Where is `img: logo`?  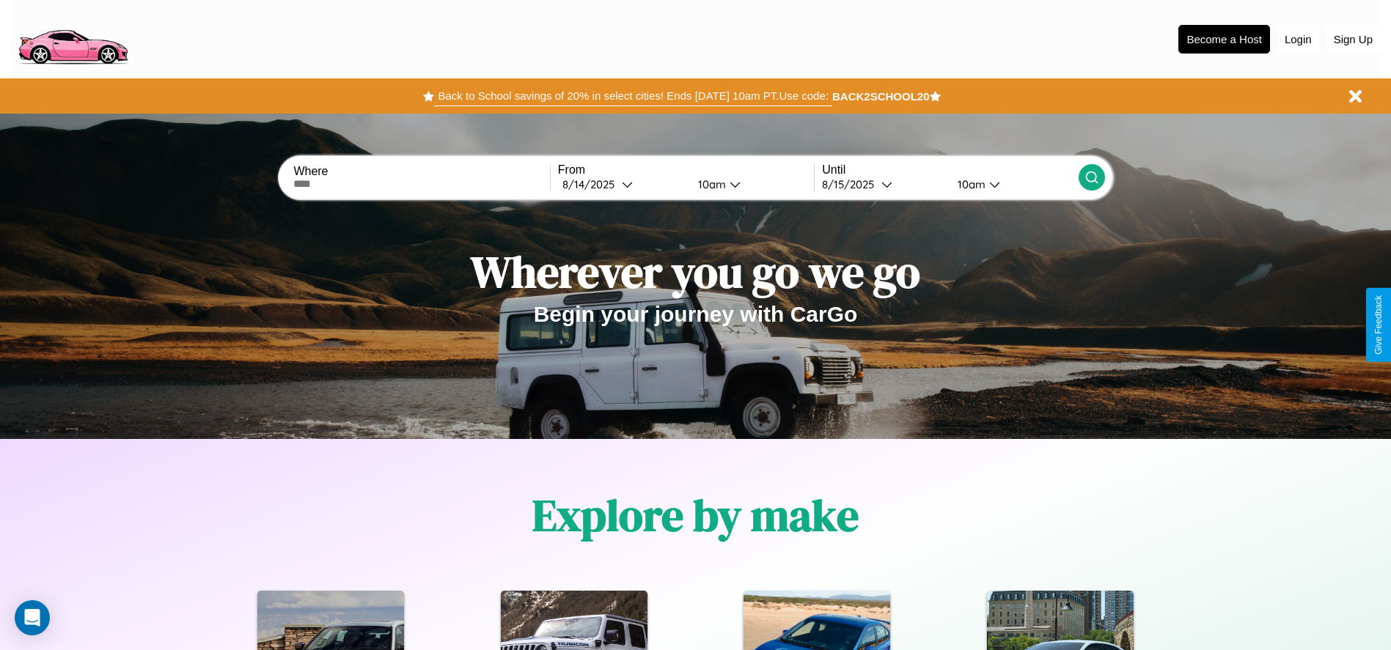
img: logo is located at coordinates (73, 37).